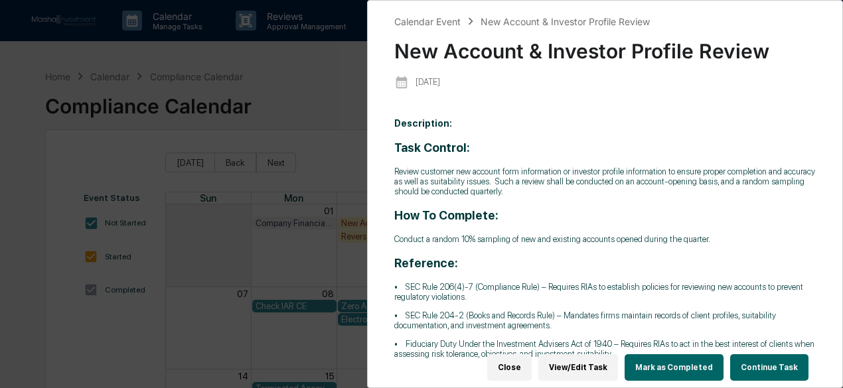 The image size is (843, 388). What do you see at coordinates (426, 263) in the screenshot?
I see `strong: Reference:` at bounding box center [426, 263].